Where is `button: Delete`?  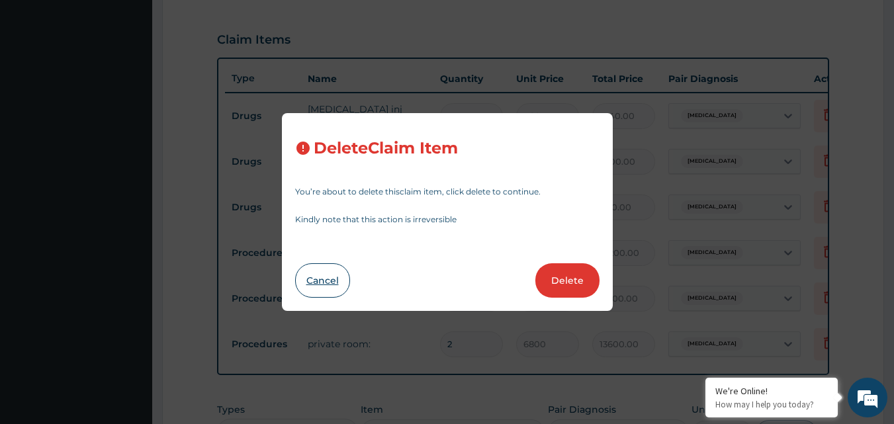
button: Delete is located at coordinates (567, 281).